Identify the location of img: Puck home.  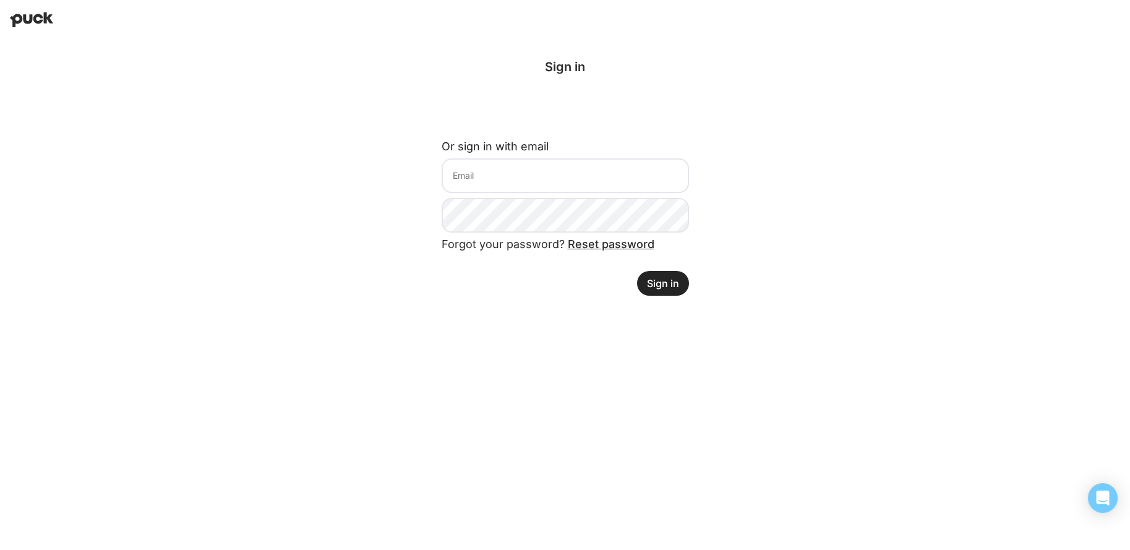
(32, 20).